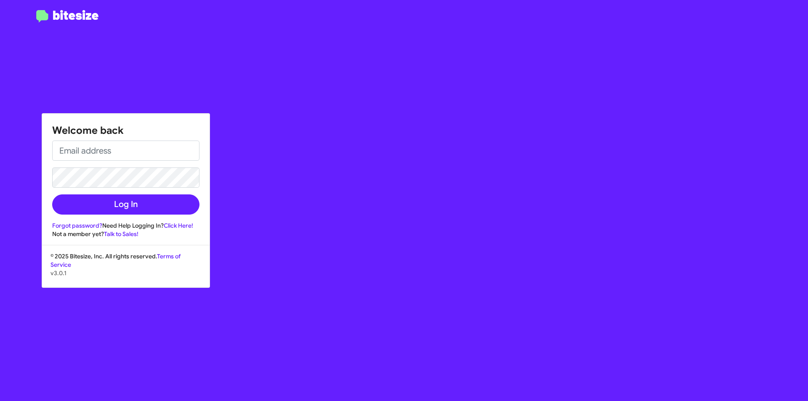  I want to click on button: Log In, so click(126, 205).